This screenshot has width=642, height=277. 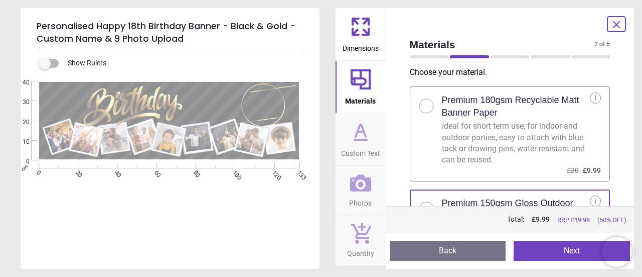 What do you see at coordinates (361, 190) in the screenshot?
I see `button: Photos` at bounding box center [361, 190].